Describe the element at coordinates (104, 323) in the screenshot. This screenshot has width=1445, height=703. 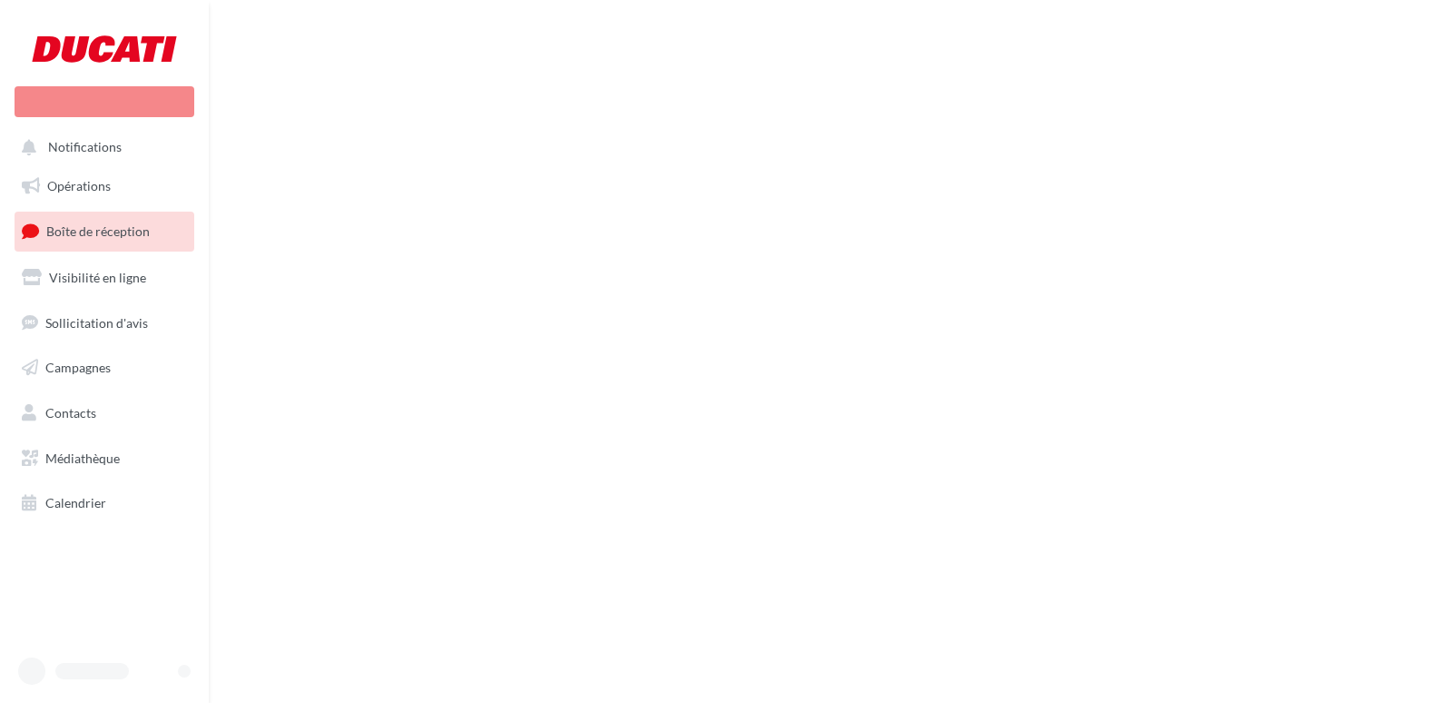
I see `a: Sollicitation d'avis` at that location.